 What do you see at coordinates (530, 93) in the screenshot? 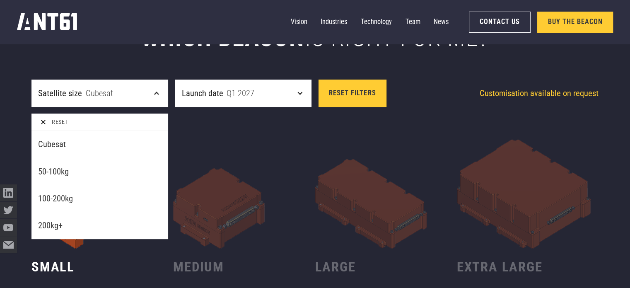
I see `div: Customisation available on request` at bounding box center [530, 93].